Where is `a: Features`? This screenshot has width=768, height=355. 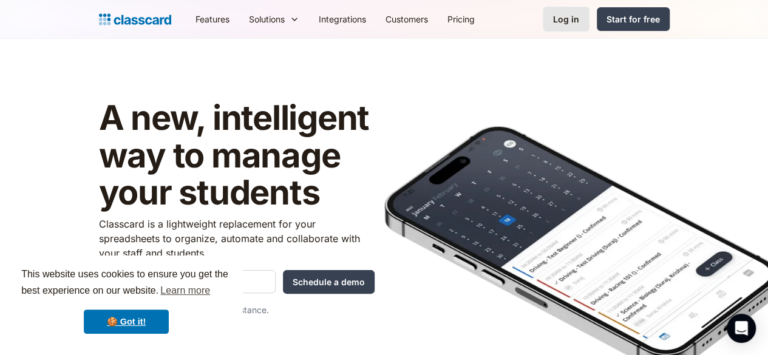 a: Features is located at coordinates (212, 19).